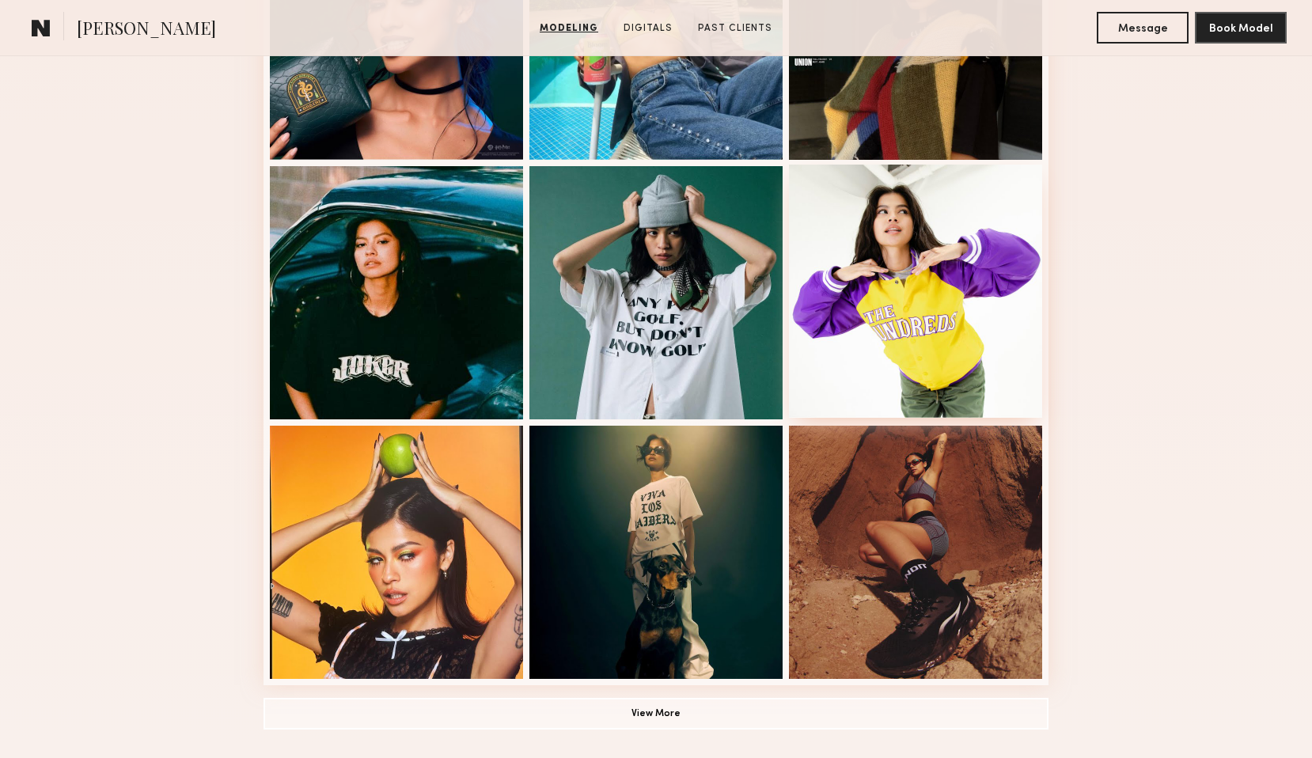 The height and width of the screenshot is (758, 1312). I want to click on a: Book Model, so click(1241, 27).